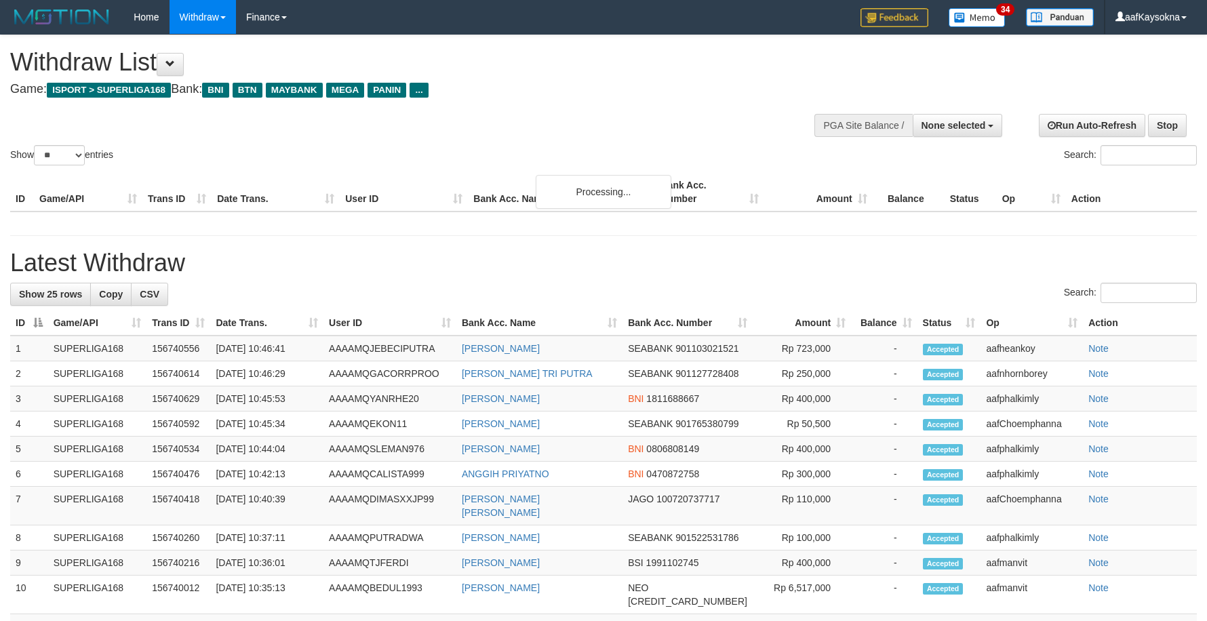 This screenshot has height=621, width=1207. Describe the element at coordinates (22, 192) in the screenshot. I see `th: ID` at that location.